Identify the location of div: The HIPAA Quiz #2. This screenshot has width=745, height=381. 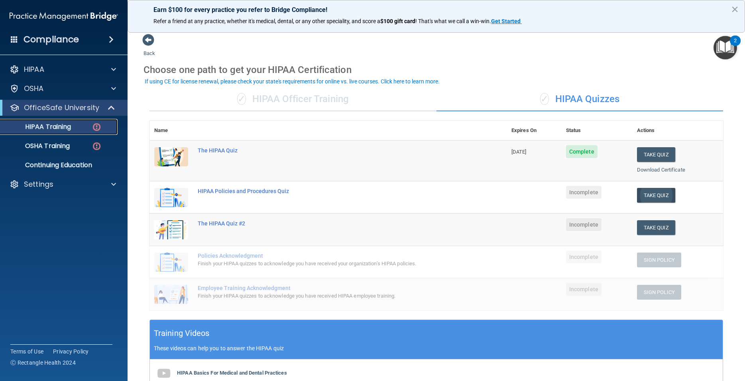
(332, 223).